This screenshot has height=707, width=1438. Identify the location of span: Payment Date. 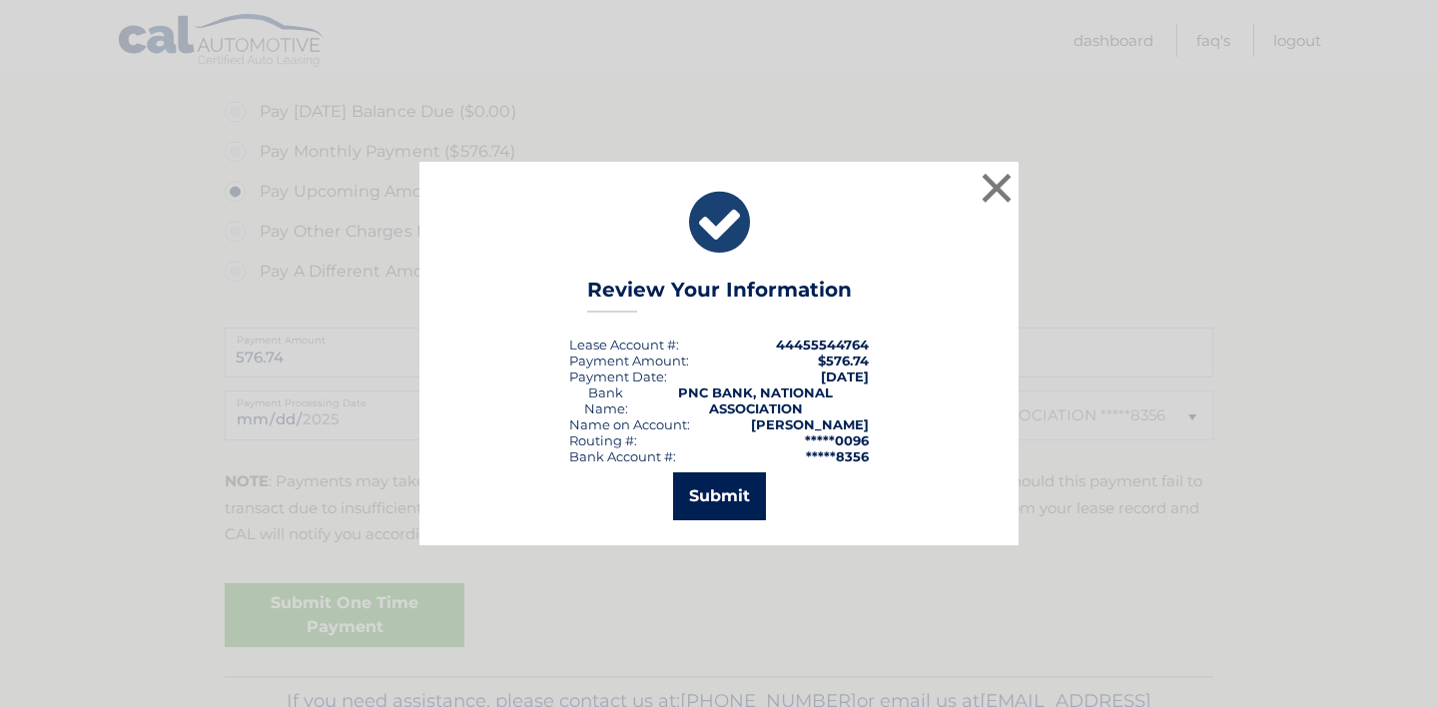
(616, 377).